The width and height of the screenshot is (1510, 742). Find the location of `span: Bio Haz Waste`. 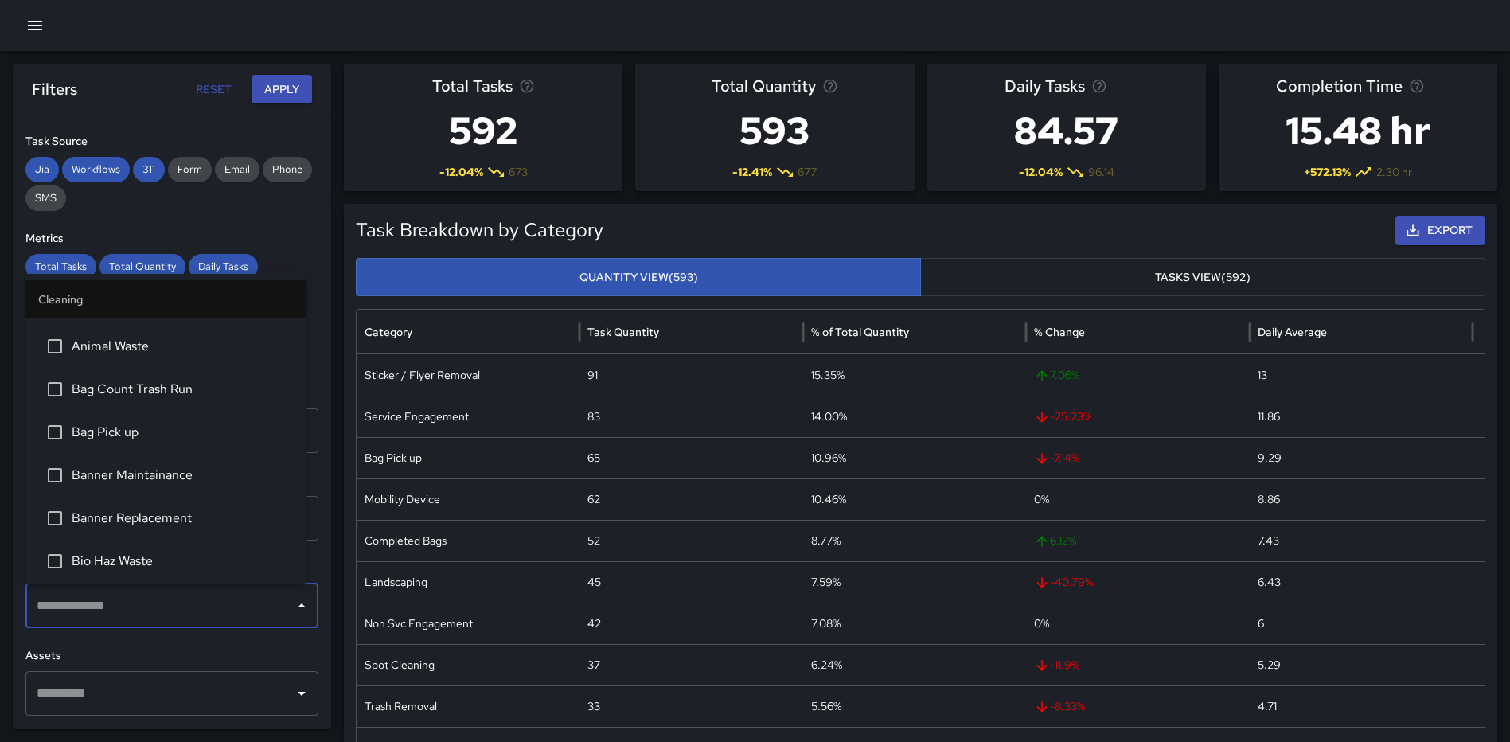

span: Bio Haz Waste is located at coordinates (182, 561).